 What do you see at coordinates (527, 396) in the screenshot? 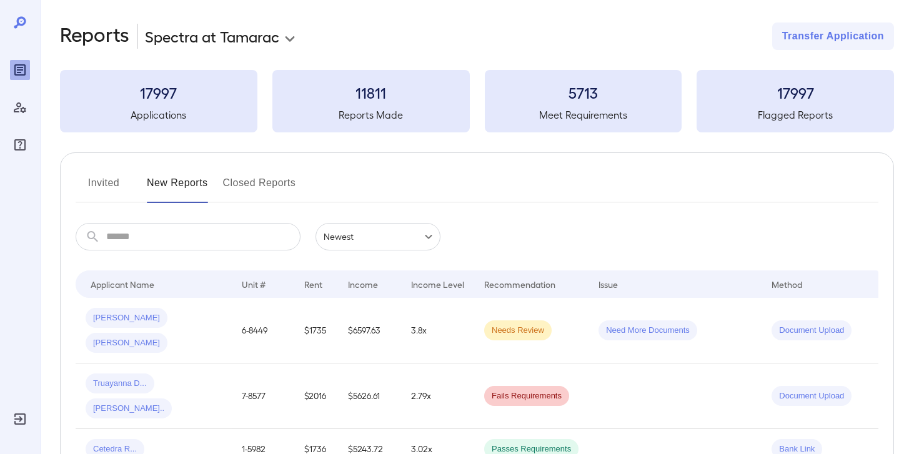
I see `span: Fails Requirements` at bounding box center [527, 396].